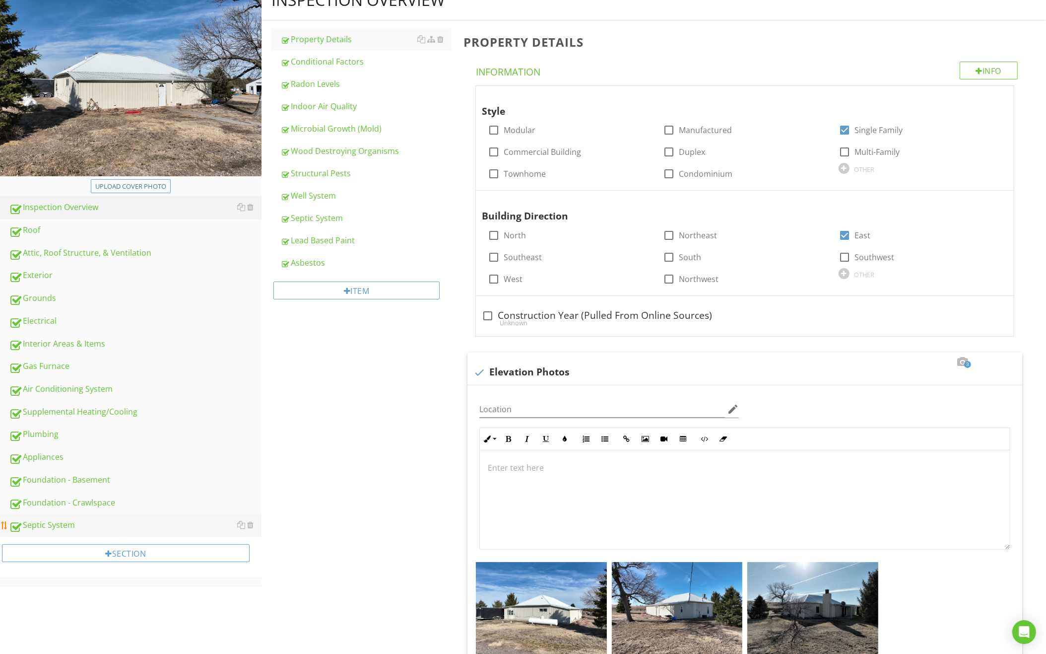 The width and height of the screenshot is (1046, 654). I want to click on label: East, so click(863, 235).